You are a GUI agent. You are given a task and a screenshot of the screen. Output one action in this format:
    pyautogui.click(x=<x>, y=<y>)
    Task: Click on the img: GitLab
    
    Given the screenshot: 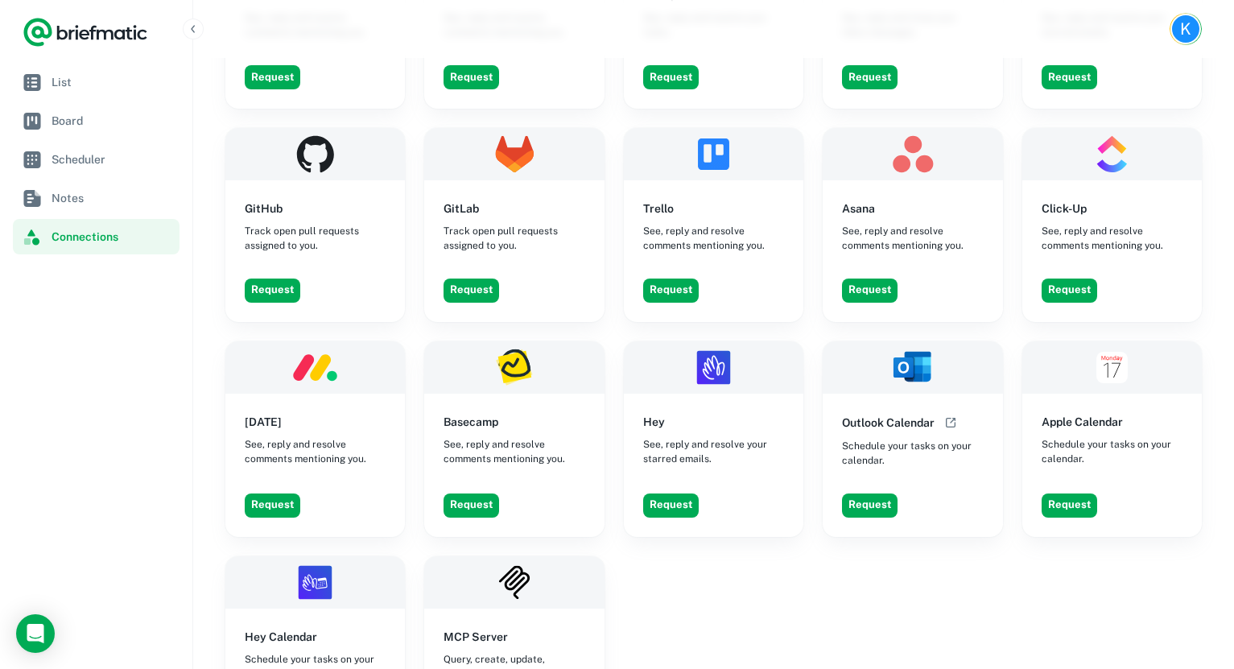 What is the action you would take?
    pyautogui.click(x=514, y=154)
    